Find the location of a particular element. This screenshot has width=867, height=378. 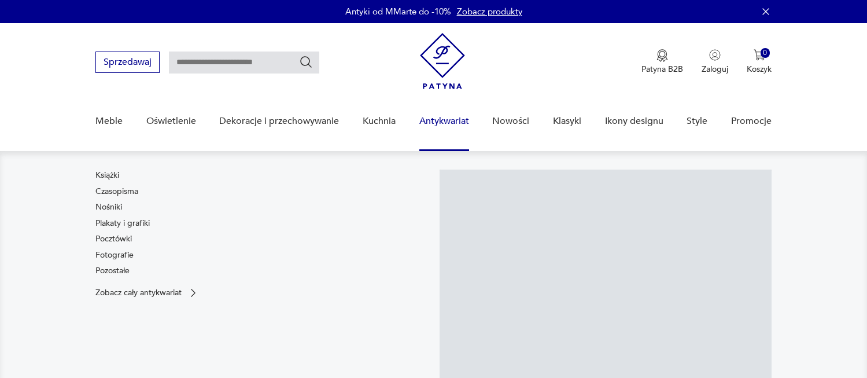

img: Ikona medalu is located at coordinates (663, 56).